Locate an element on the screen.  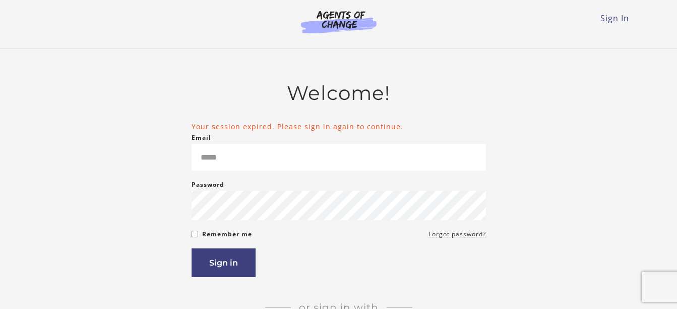
button: Sign in is located at coordinates (223, 262).